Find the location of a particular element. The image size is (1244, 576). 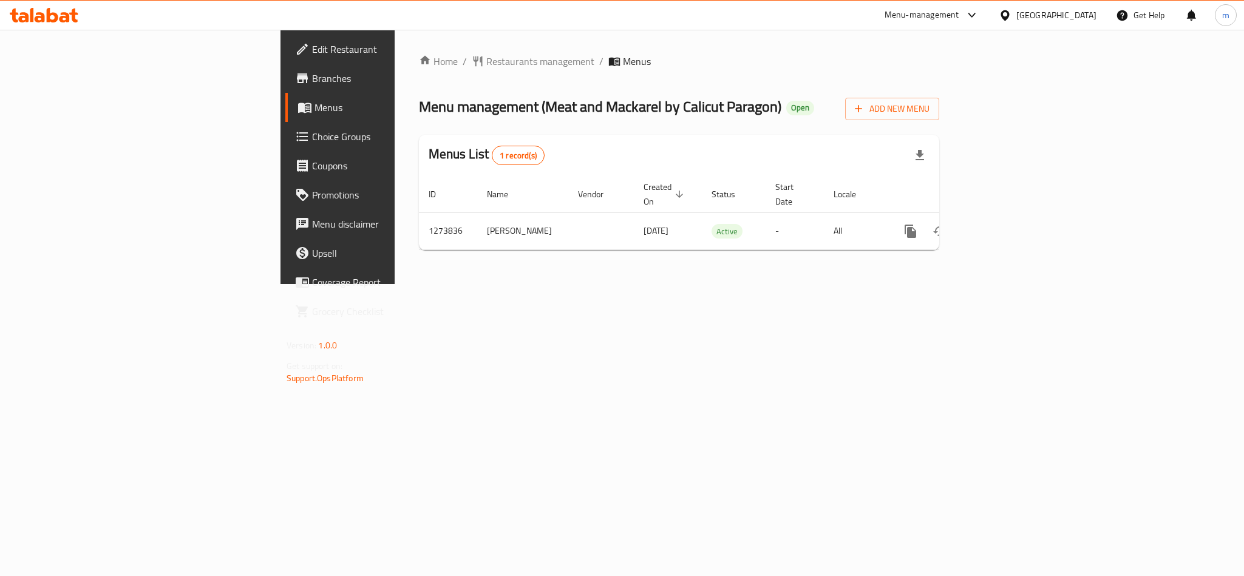

span: Start Date is located at coordinates (792, 194).